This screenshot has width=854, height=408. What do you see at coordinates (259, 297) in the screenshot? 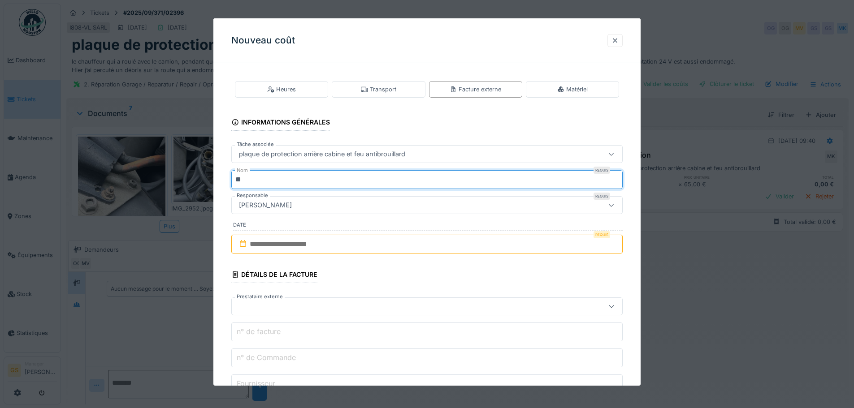
I see `label: Prestataire externe` at bounding box center [259, 297].